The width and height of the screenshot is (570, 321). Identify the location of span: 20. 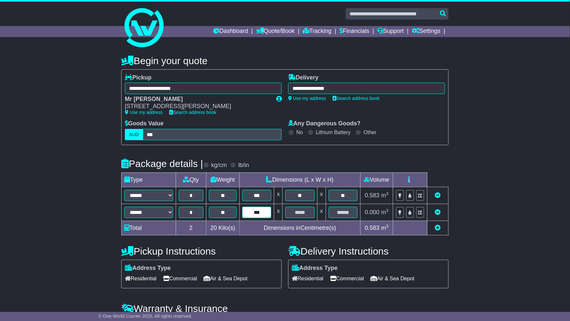
(214, 228).